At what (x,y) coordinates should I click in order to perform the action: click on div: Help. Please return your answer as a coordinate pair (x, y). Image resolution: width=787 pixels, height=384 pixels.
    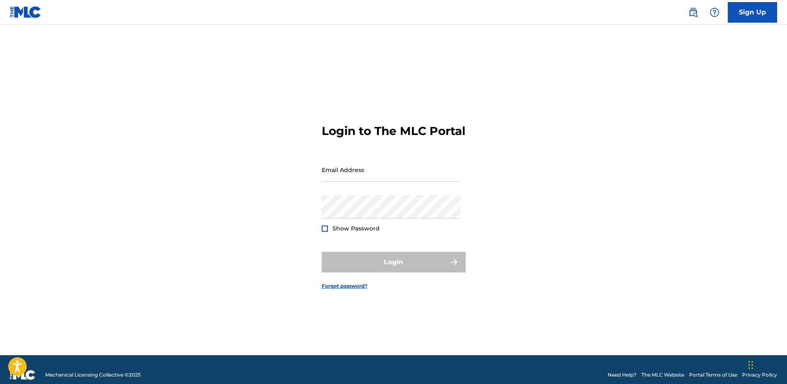
    Looking at the image, I should click on (714, 12).